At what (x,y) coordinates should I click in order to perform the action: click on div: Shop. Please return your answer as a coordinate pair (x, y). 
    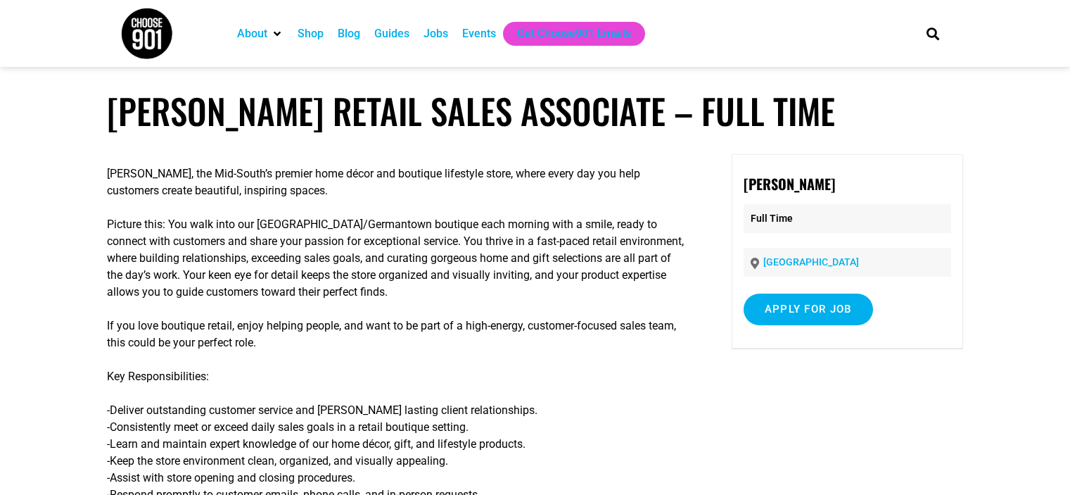
    Looking at the image, I should click on (310, 34).